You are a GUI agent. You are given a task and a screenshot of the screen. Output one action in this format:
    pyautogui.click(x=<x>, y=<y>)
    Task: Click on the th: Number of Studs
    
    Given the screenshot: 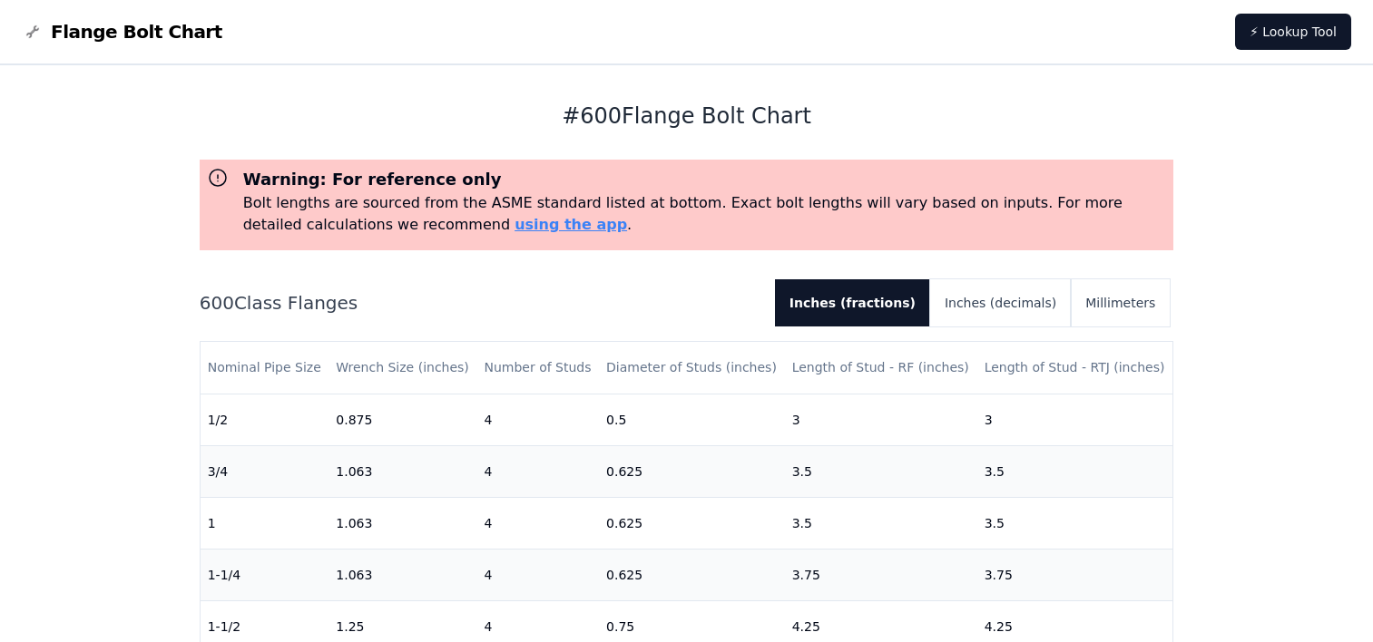 What is the action you would take?
    pyautogui.click(x=537, y=368)
    